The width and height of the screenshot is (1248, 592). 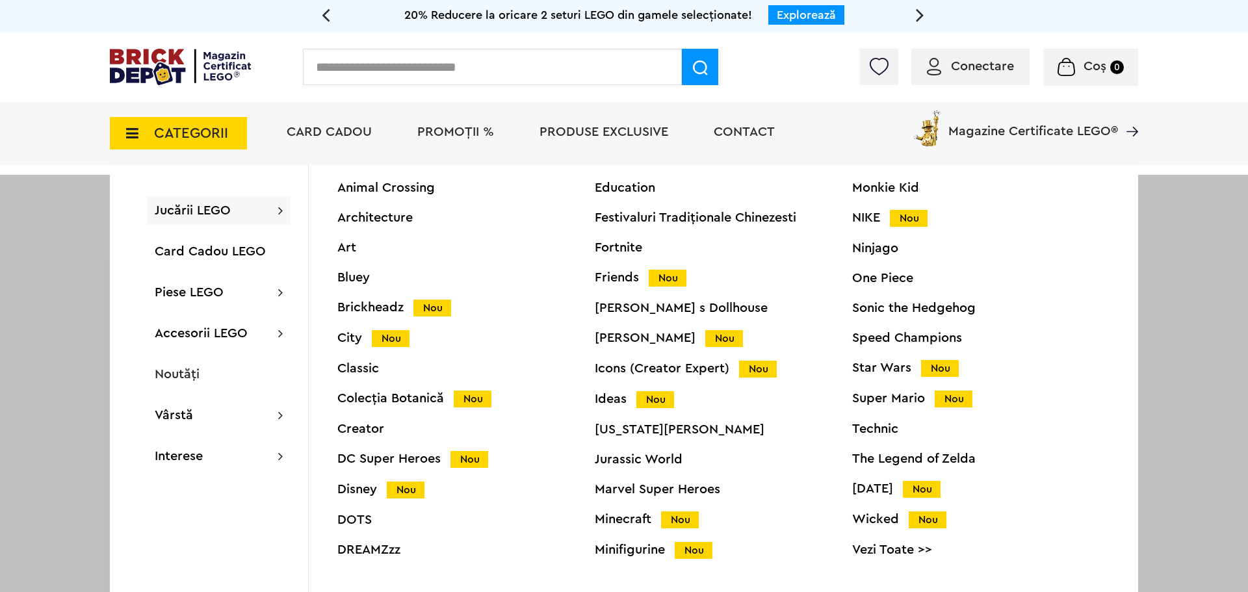 What do you see at coordinates (806, 15) in the screenshot?
I see `a: Explorează` at bounding box center [806, 15].